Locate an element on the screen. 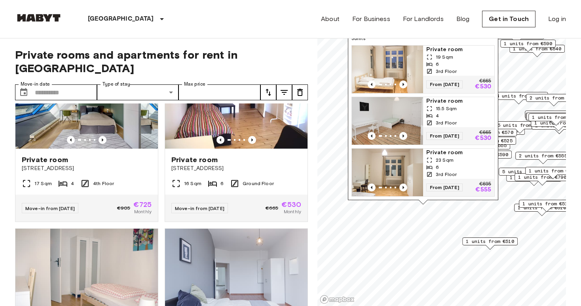 This screenshot has width=581, height=306. a: Mapbox logo is located at coordinates (337, 299).